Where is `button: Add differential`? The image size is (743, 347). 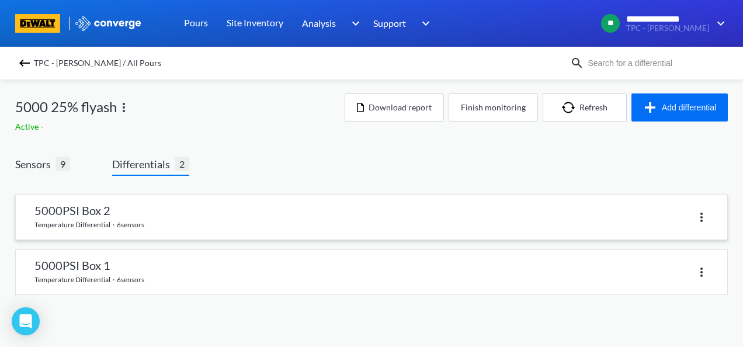
button: Add differential is located at coordinates (679, 107).